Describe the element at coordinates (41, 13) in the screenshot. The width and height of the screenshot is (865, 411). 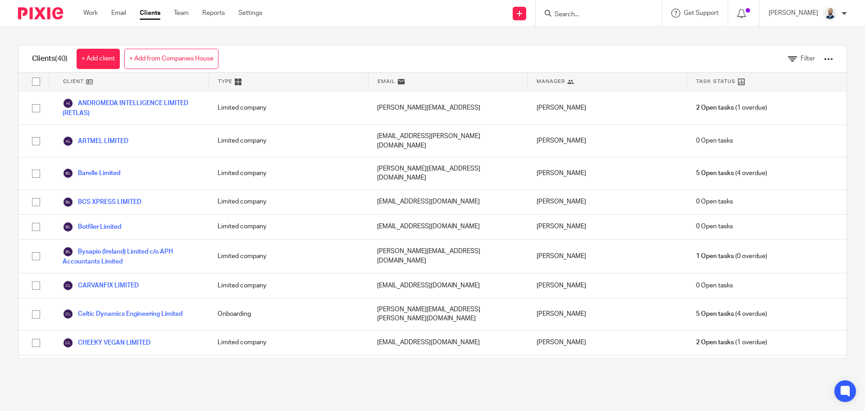
I see `img: Pixie` at that location.